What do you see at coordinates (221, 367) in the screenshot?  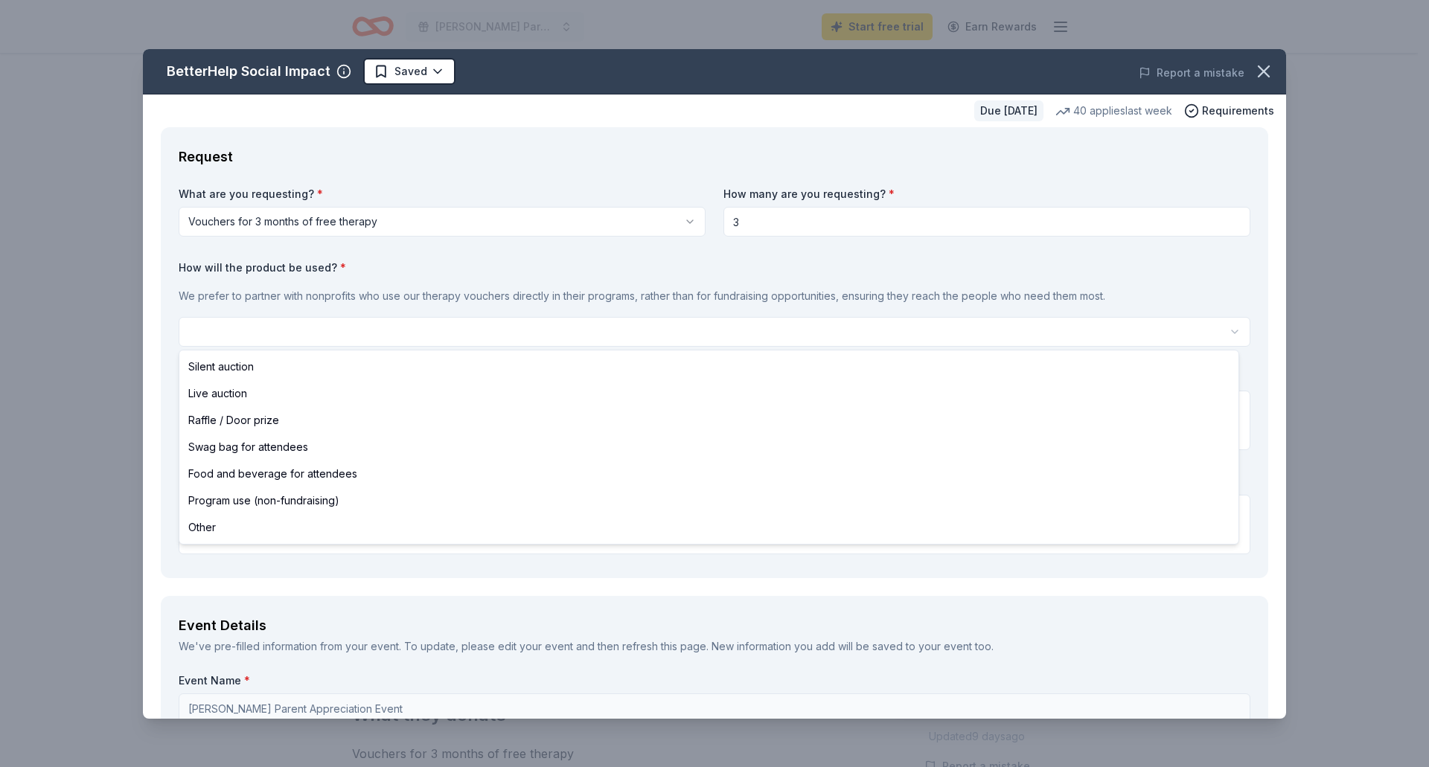 I see `span: Silent auction` at bounding box center [221, 367].